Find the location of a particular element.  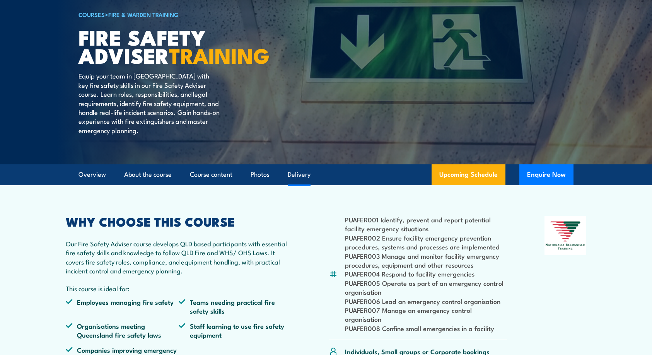

p: Our Fire Safety Adviser course develops QLD based participants with essential fire safety skills ... is located at coordinates (179, 257).